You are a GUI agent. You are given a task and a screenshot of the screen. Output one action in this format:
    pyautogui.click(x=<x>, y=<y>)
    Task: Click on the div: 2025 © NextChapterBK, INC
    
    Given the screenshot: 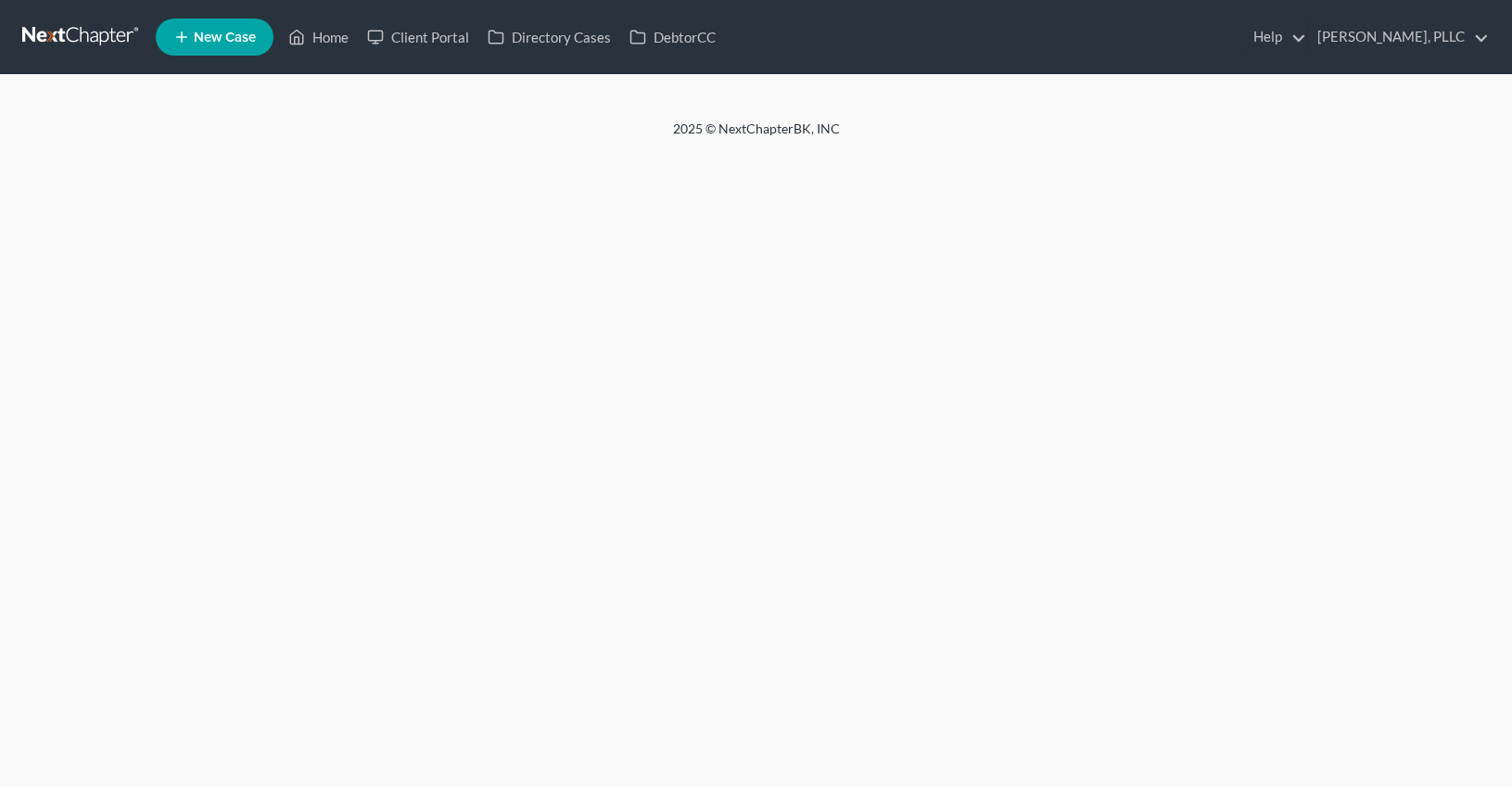 What is the action you would take?
    pyautogui.click(x=757, y=136)
    